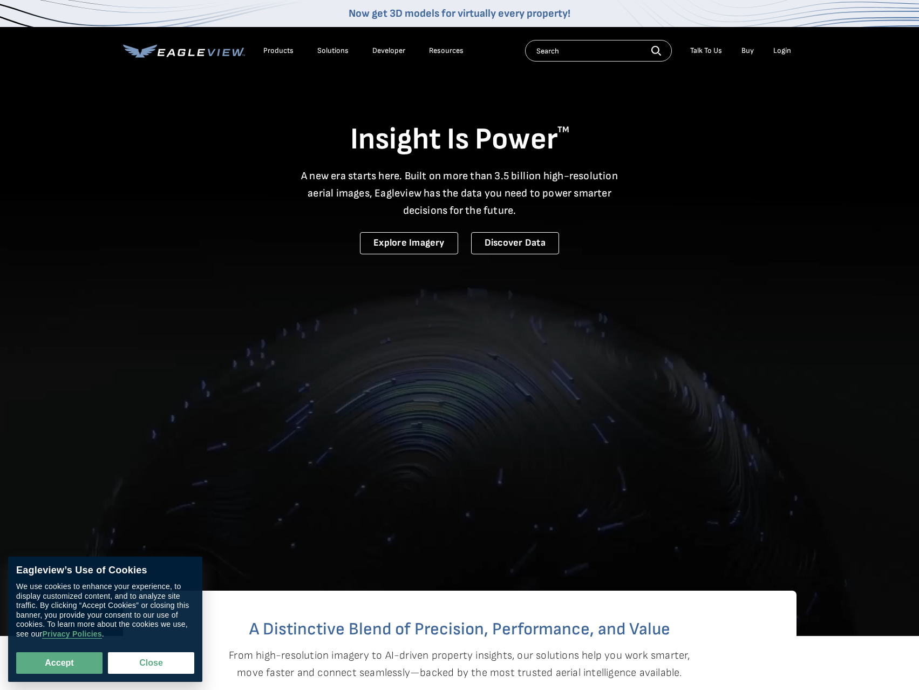 The height and width of the screenshot is (690, 919). What do you see at coordinates (279, 51) in the screenshot?
I see `div: Products` at bounding box center [279, 51].